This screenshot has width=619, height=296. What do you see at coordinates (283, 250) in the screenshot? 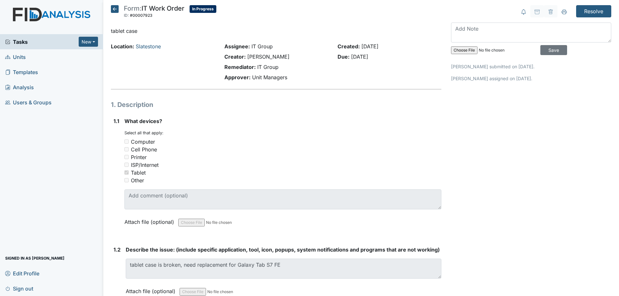
I see `span: Describe the issue: (include specific application, tool, icon, popups, system notifications and p...` at bounding box center [283, 250].